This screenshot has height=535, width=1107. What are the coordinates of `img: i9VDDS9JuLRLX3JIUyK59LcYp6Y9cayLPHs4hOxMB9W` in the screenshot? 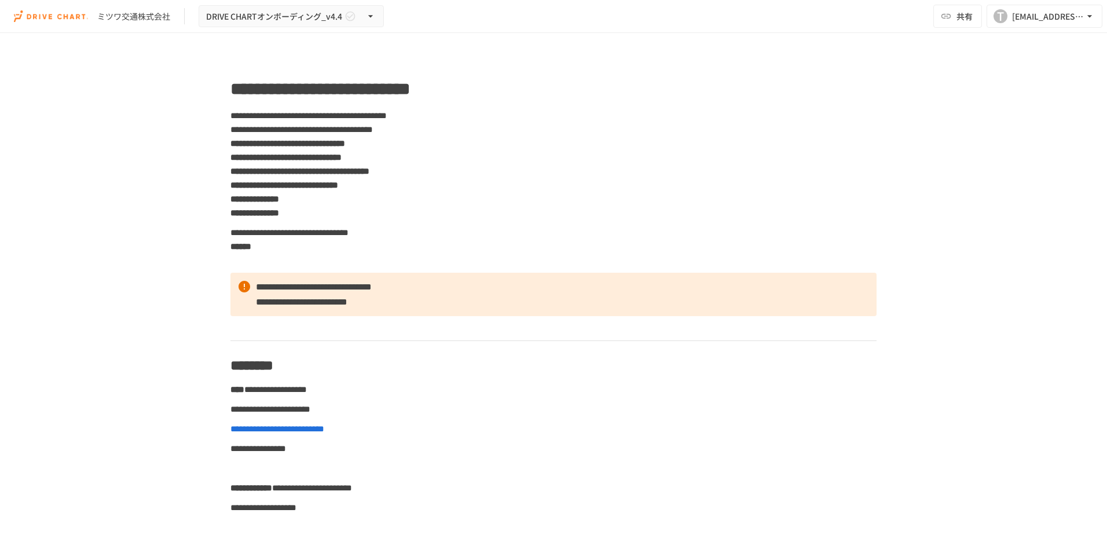 It's located at (51, 16).